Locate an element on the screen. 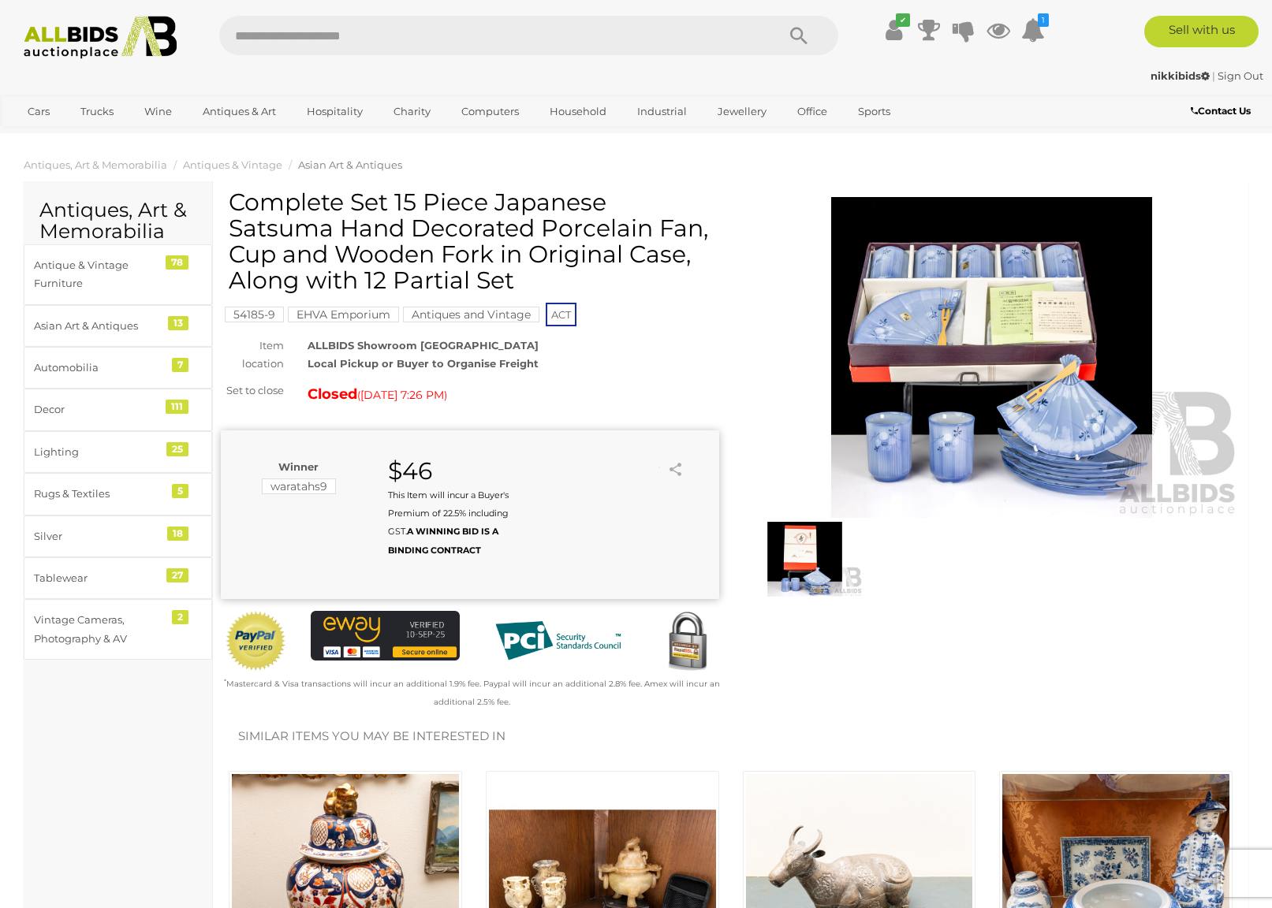 Image resolution: width=1272 pixels, height=908 pixels. a: Lighting 25 is located at coordinates (118, 452).